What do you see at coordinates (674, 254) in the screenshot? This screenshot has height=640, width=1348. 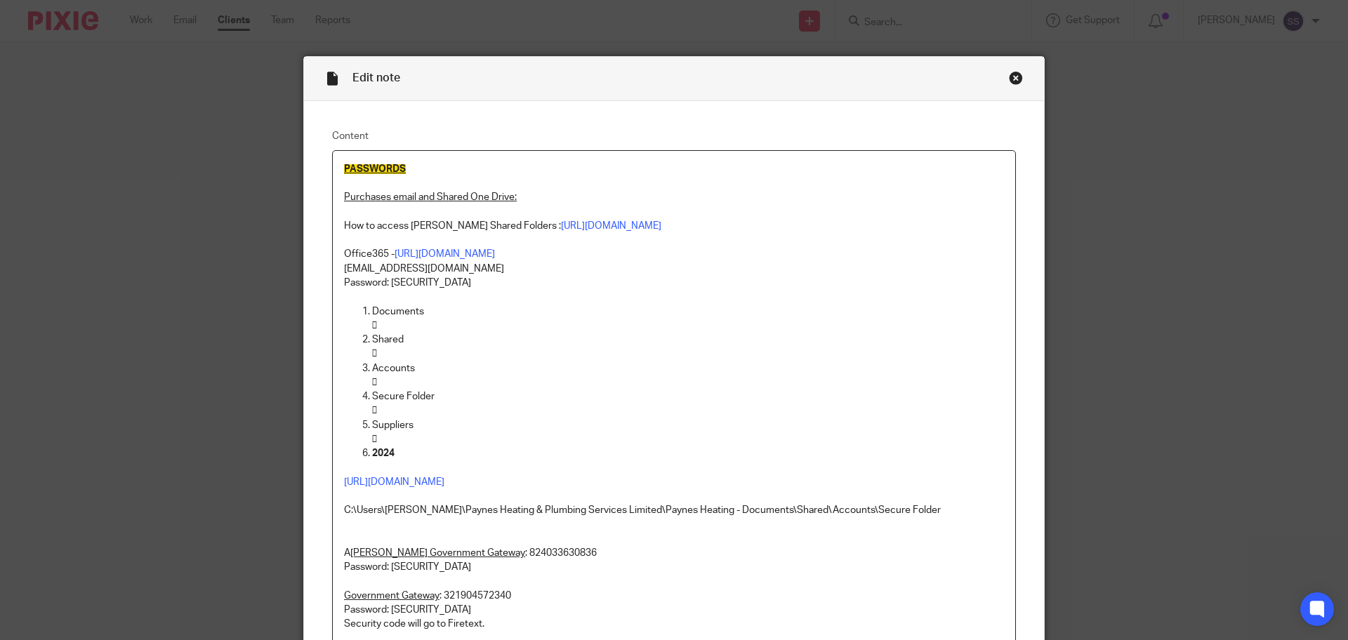 I see `p: Office365 -` at bounding box center [674, 254].